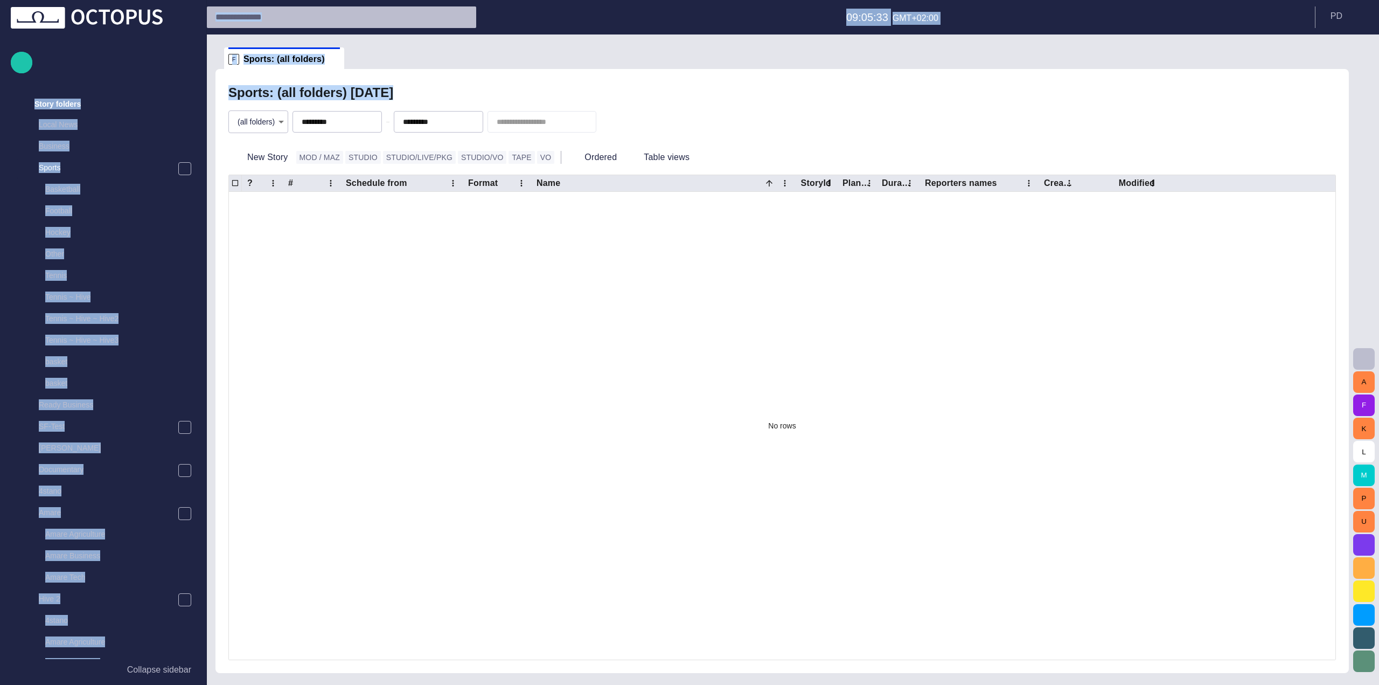 This screenshot has width=1379, height=685. I want to click on div: Plan dur, so click(857, 183).